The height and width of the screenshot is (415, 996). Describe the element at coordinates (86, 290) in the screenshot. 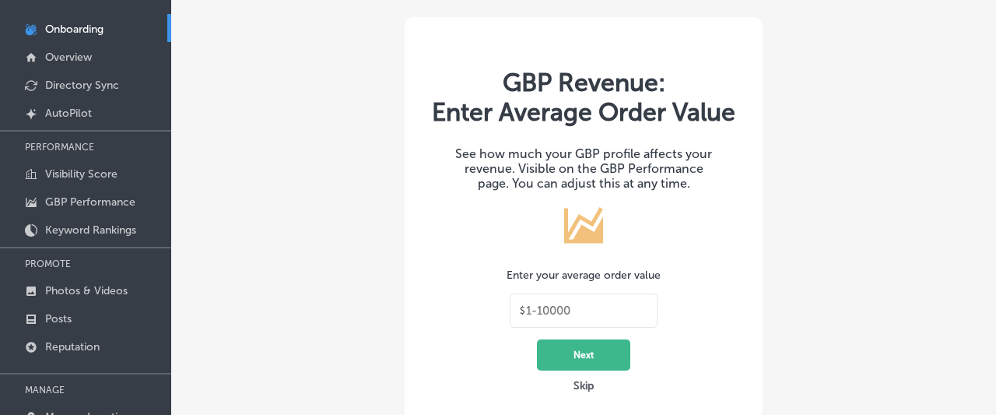

I see `p: Photos & Videos` at that location.